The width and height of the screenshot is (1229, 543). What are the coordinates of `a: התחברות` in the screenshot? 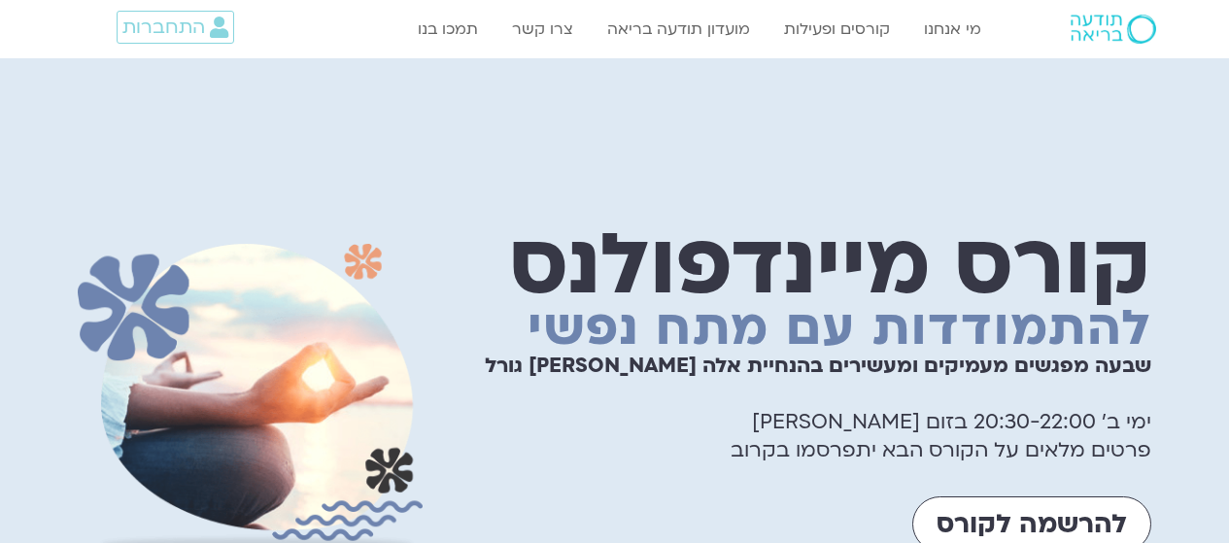 It's located at (175, 27).